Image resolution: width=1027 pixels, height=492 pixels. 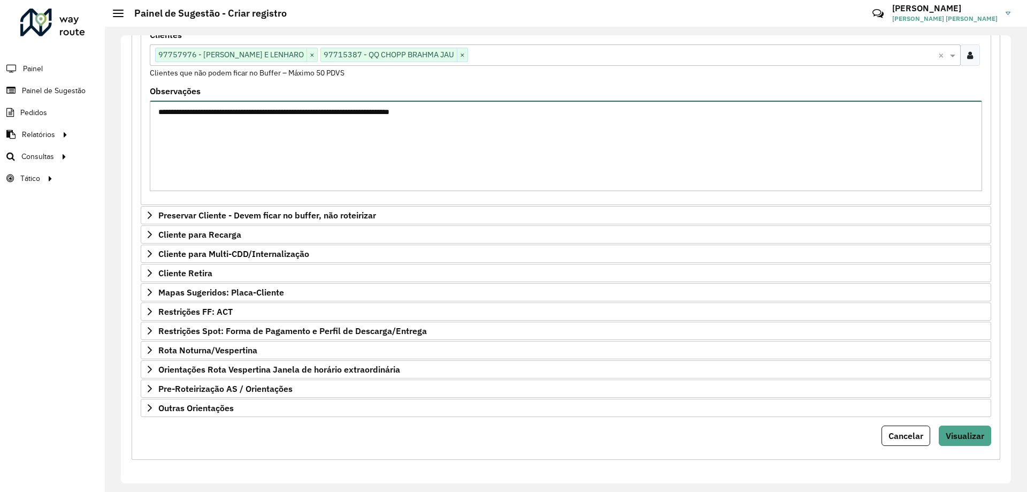 I want to click on span: Cliente para Recarga, so click(x=200, y=234).